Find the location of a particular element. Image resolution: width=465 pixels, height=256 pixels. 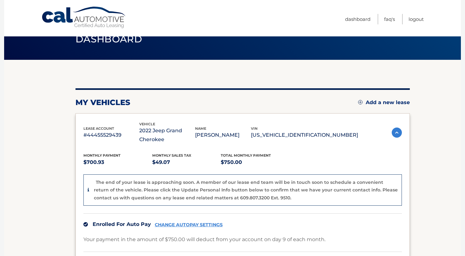

span: vin is located at coordinates (254, 129).